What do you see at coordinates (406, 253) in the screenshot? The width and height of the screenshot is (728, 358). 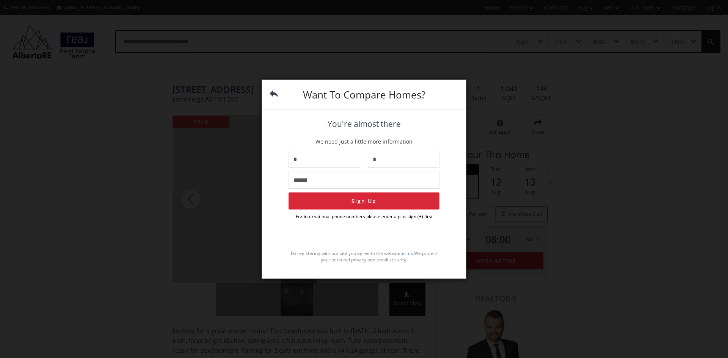 I see `a: terms` at bounding box center [406, 253].